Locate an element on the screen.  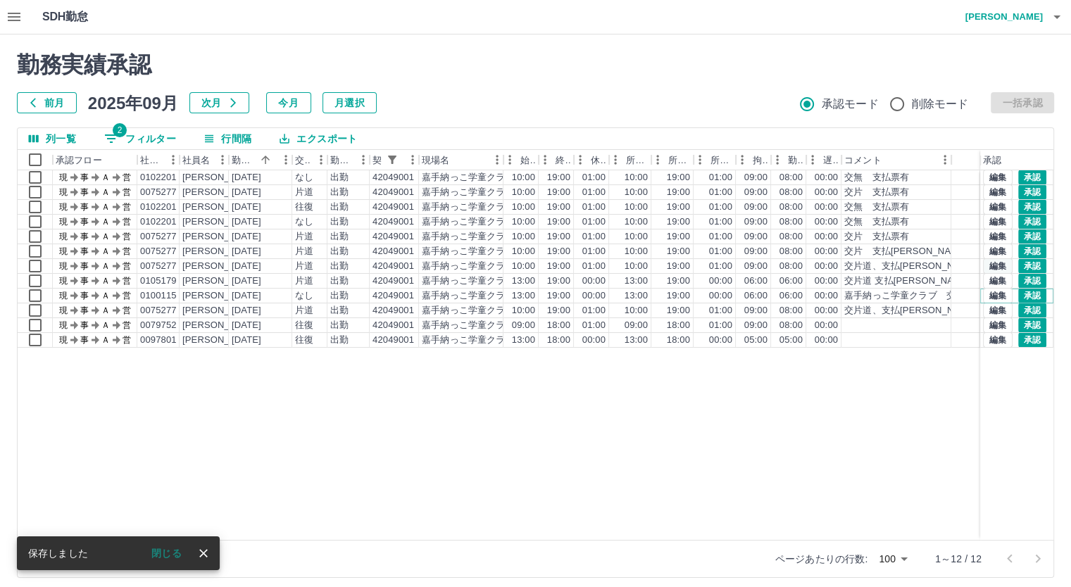
button: 今月 is located at coordinates (289, 103).